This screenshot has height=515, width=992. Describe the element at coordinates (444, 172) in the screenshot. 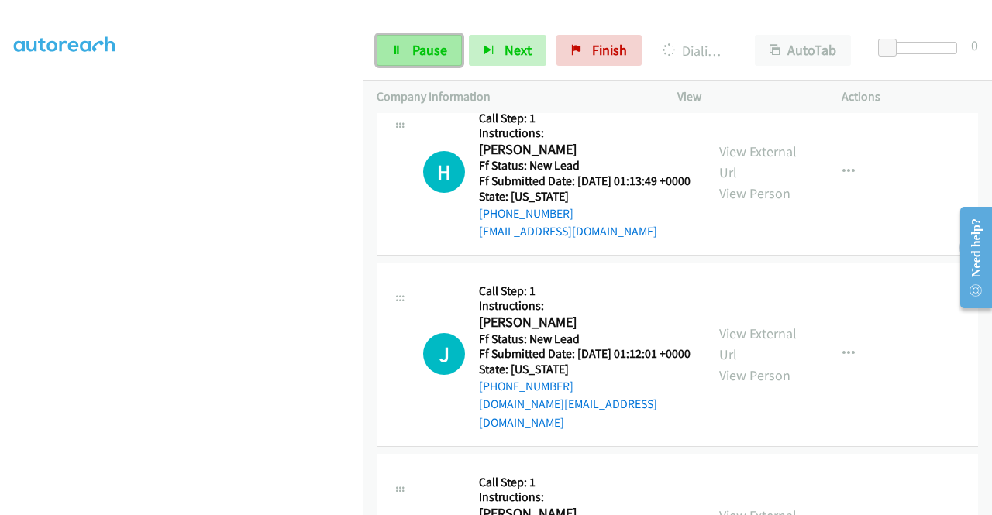

I see `h1: H` at that location.